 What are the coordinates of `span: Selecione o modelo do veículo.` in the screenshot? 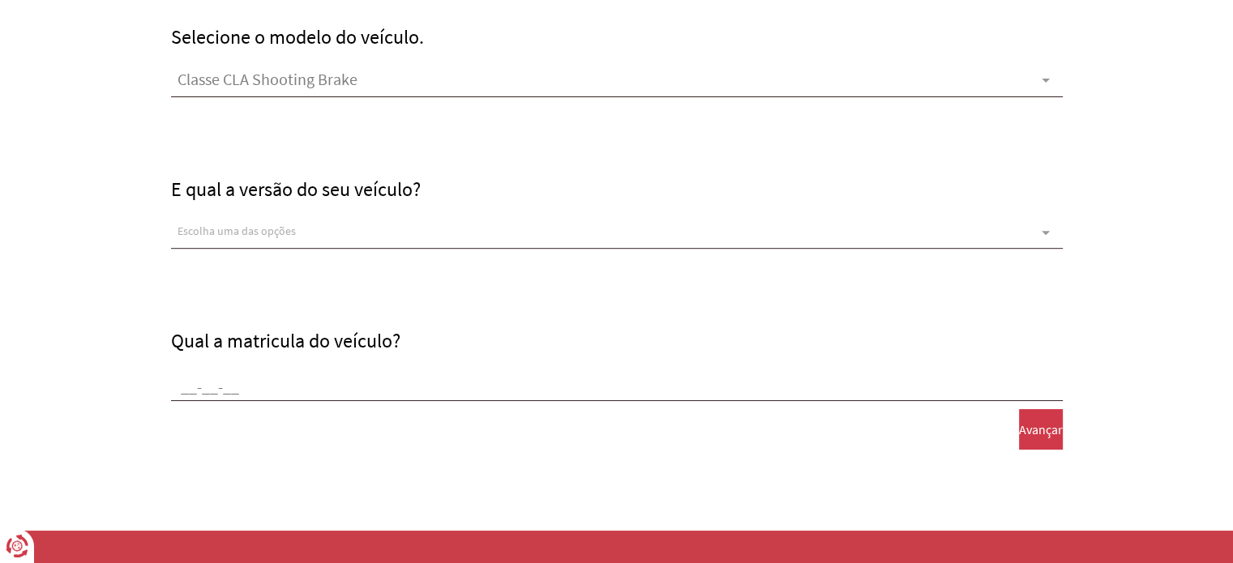 It's located at (298, 36).